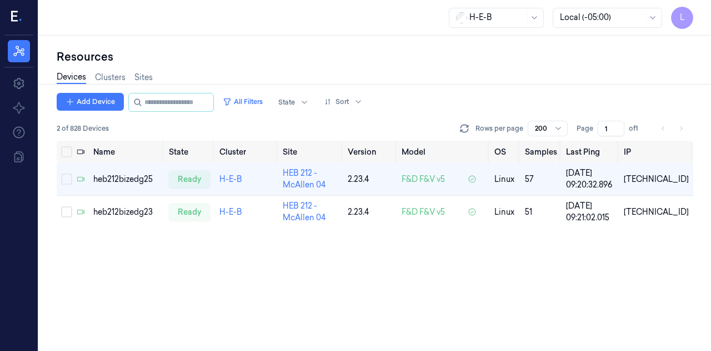 The image size is (711, 351). I want to click on th: OS, so click(505, 152).